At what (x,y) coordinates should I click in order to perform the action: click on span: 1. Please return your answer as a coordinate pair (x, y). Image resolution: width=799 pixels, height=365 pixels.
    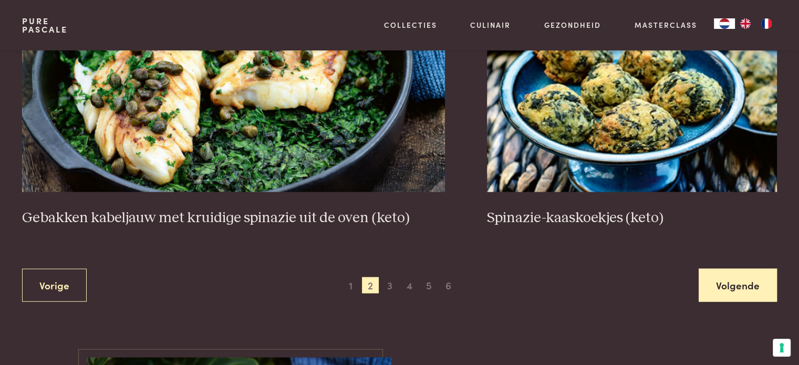
    Looking at the image, I should click on (351, 285).